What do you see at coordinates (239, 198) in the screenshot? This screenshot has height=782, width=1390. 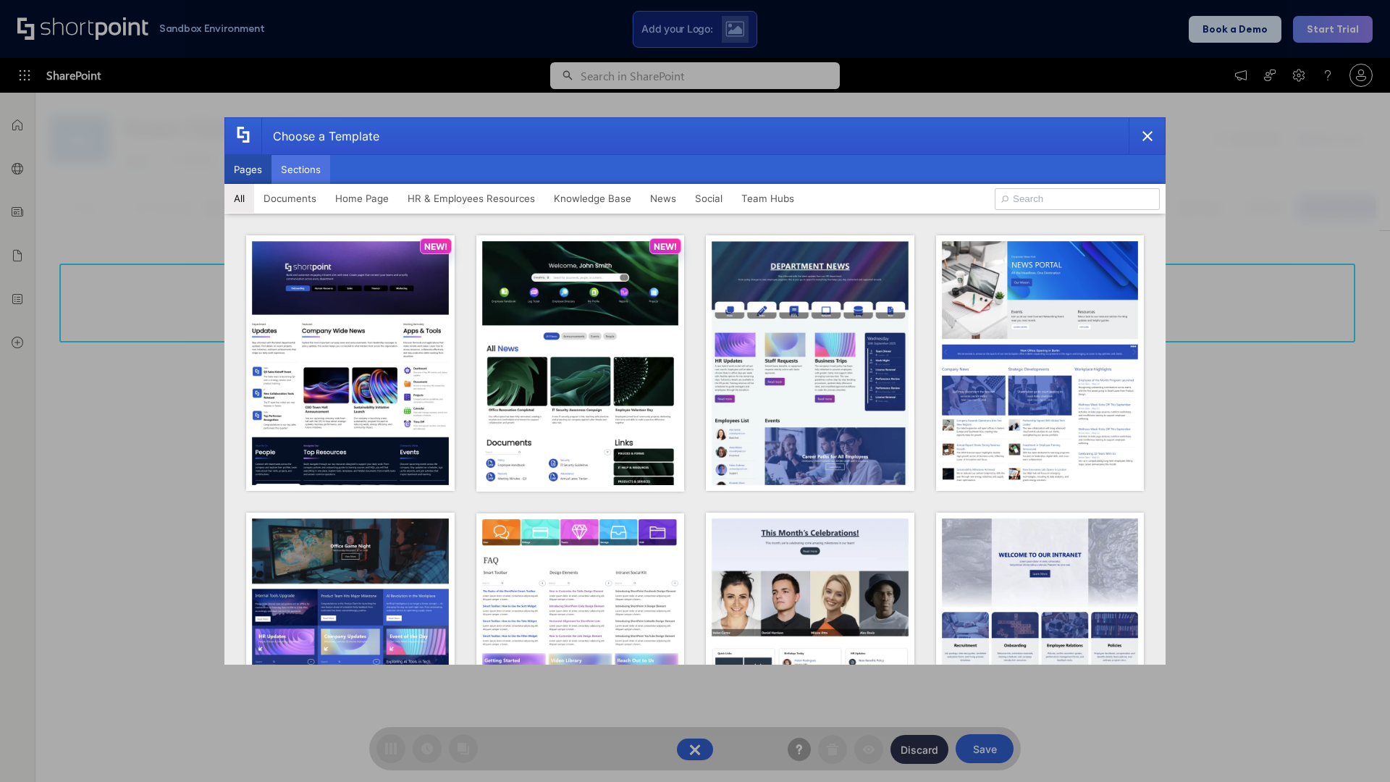 I see `button: All` at bounding box center [239, 198].